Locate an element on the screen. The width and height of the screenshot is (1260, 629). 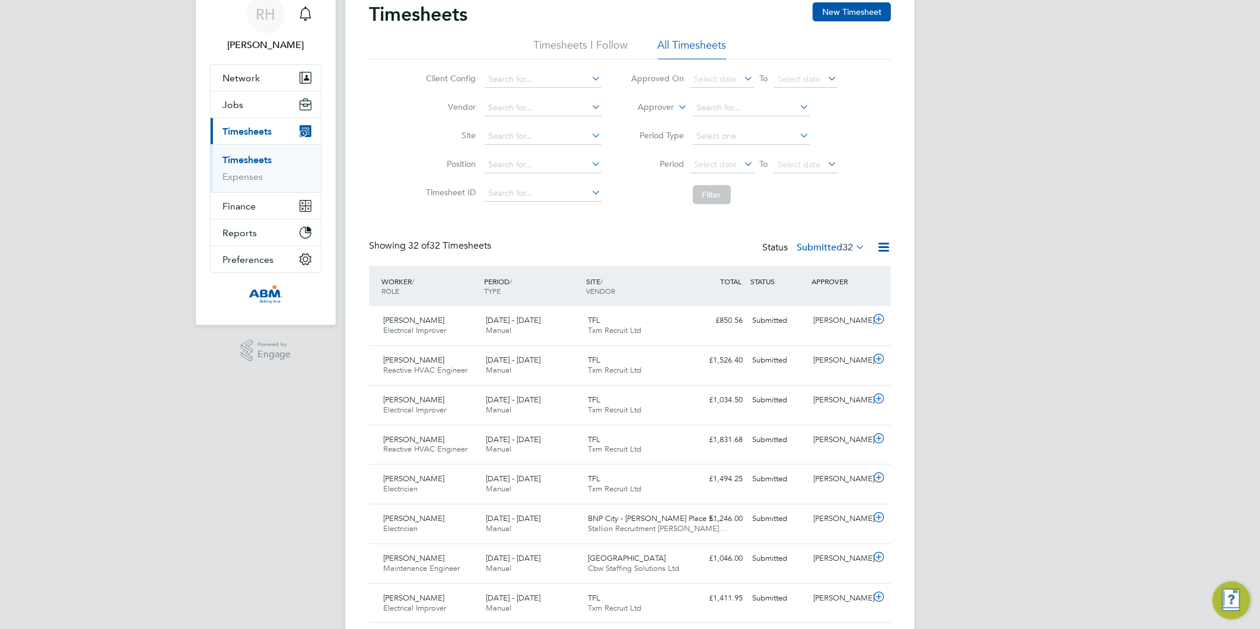
a: Expenses is located at coordinates (243, 176).